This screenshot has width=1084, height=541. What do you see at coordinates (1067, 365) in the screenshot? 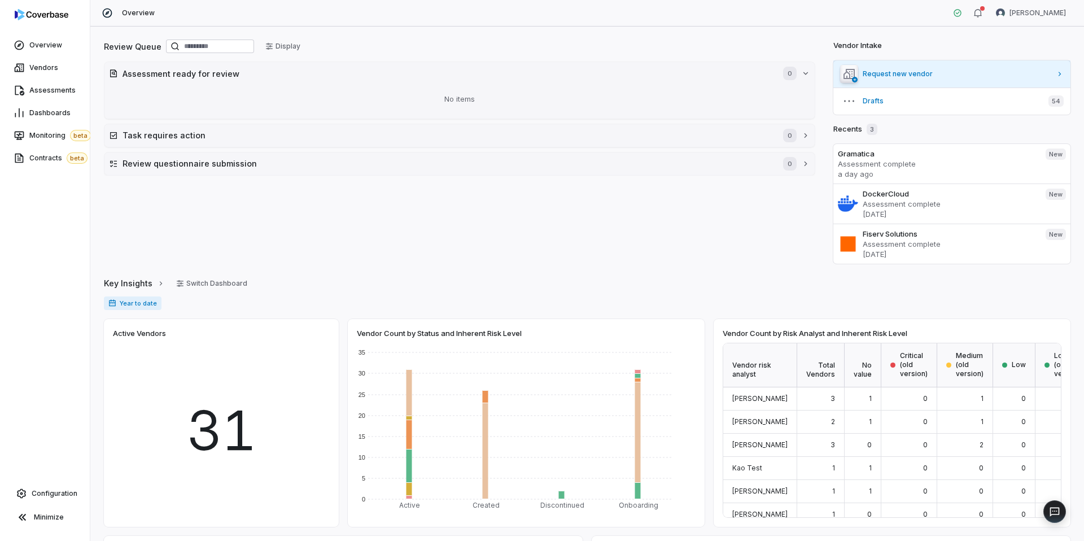
I see `span: Low (old version)` at bounding box center [1067, 365].